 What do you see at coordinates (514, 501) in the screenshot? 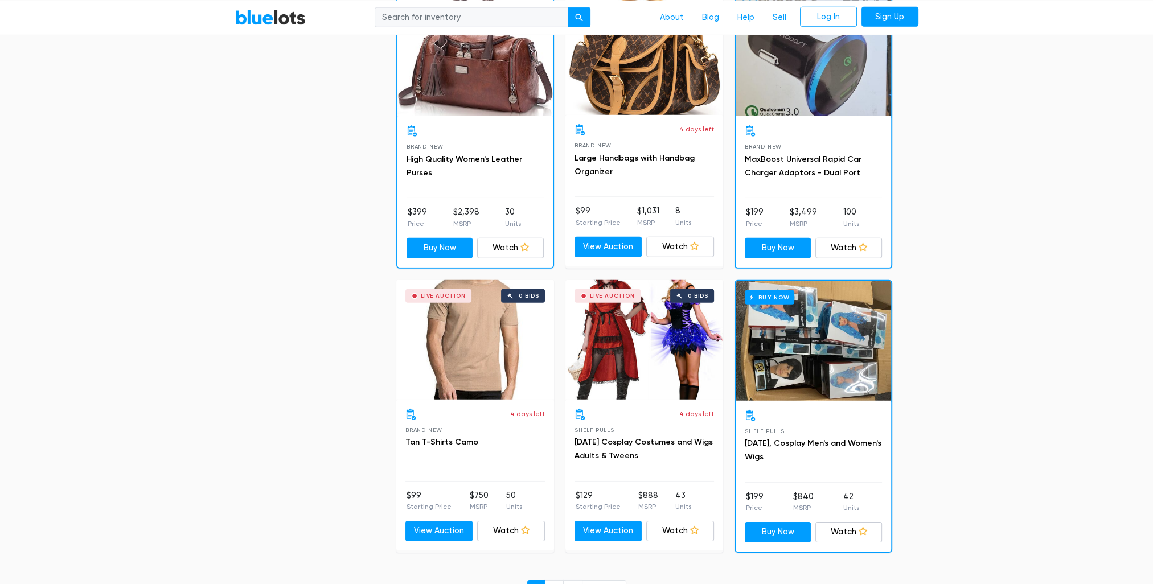
I see `li: 50` at bounding box center [514, 501].